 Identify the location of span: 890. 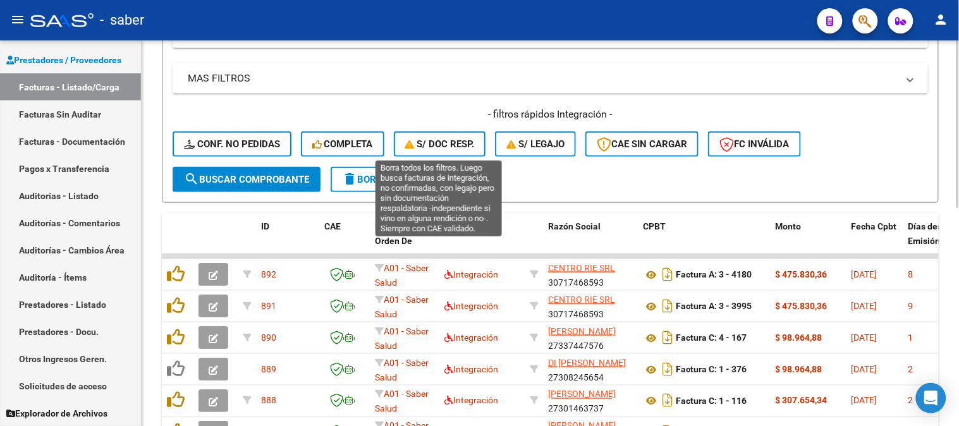
(269, 338).